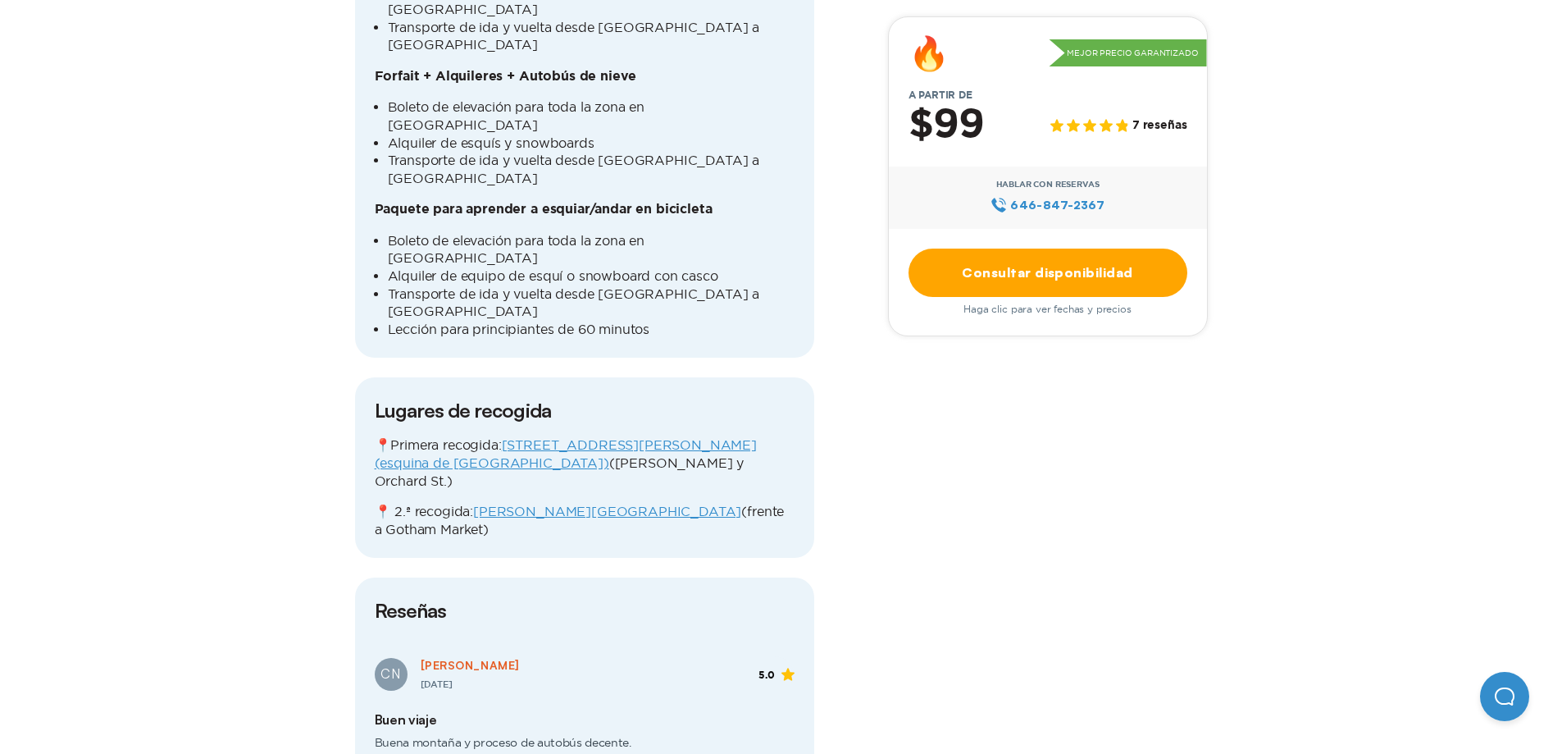  What do you see at coordinates (941, 95) in the screenshot?
I see `font: A partir de` at bounding box center [941, 95].